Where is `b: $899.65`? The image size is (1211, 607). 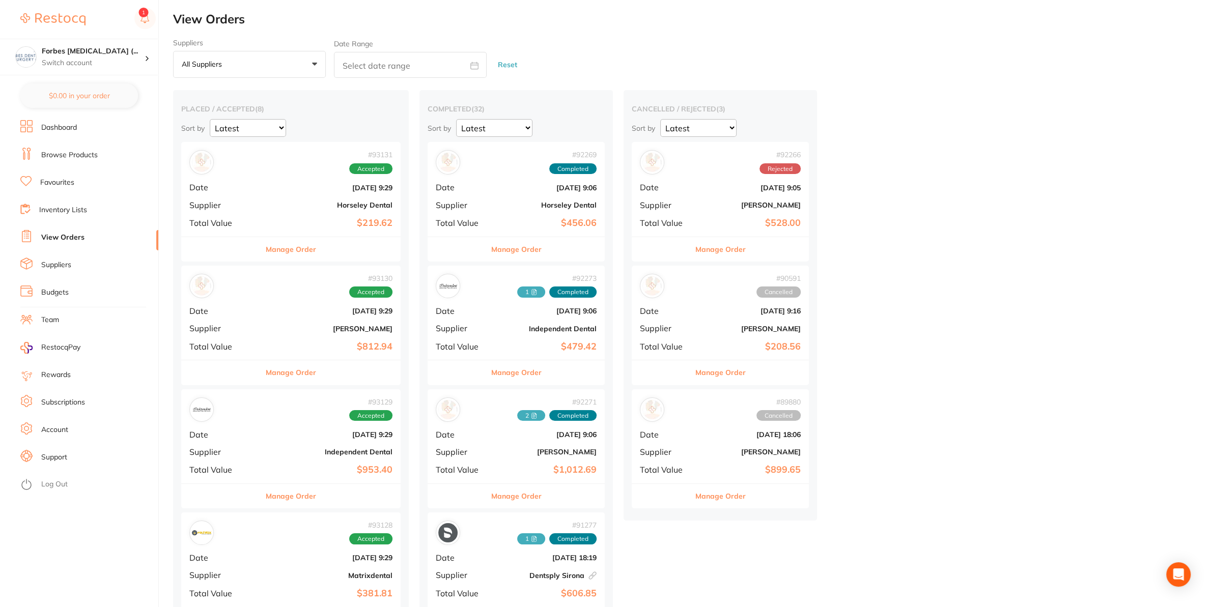 b: $899.65 is located at coordinates (750, 470).